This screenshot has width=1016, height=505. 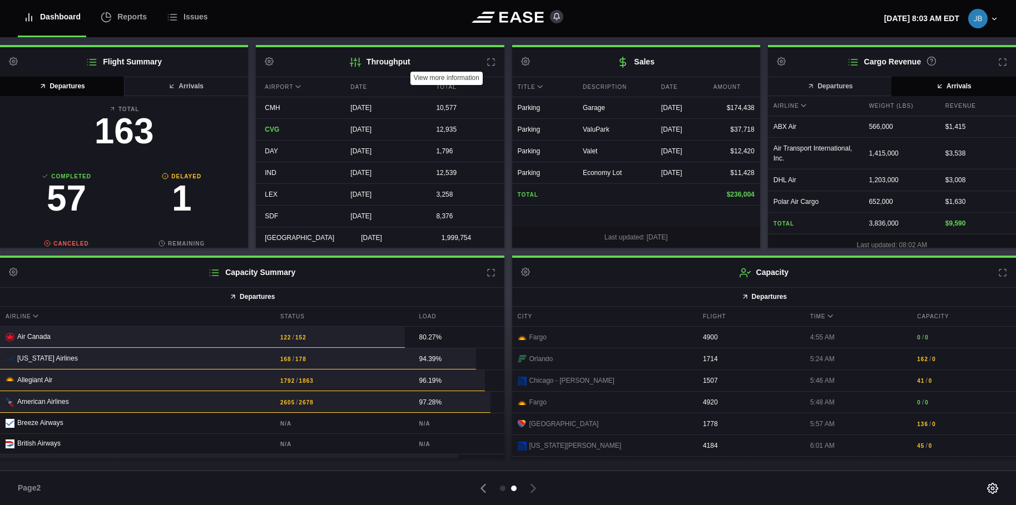 What do you see at coordinates (750, 359) in the screenshot?
I see `div: 1714` at bounding box center [750, 359].